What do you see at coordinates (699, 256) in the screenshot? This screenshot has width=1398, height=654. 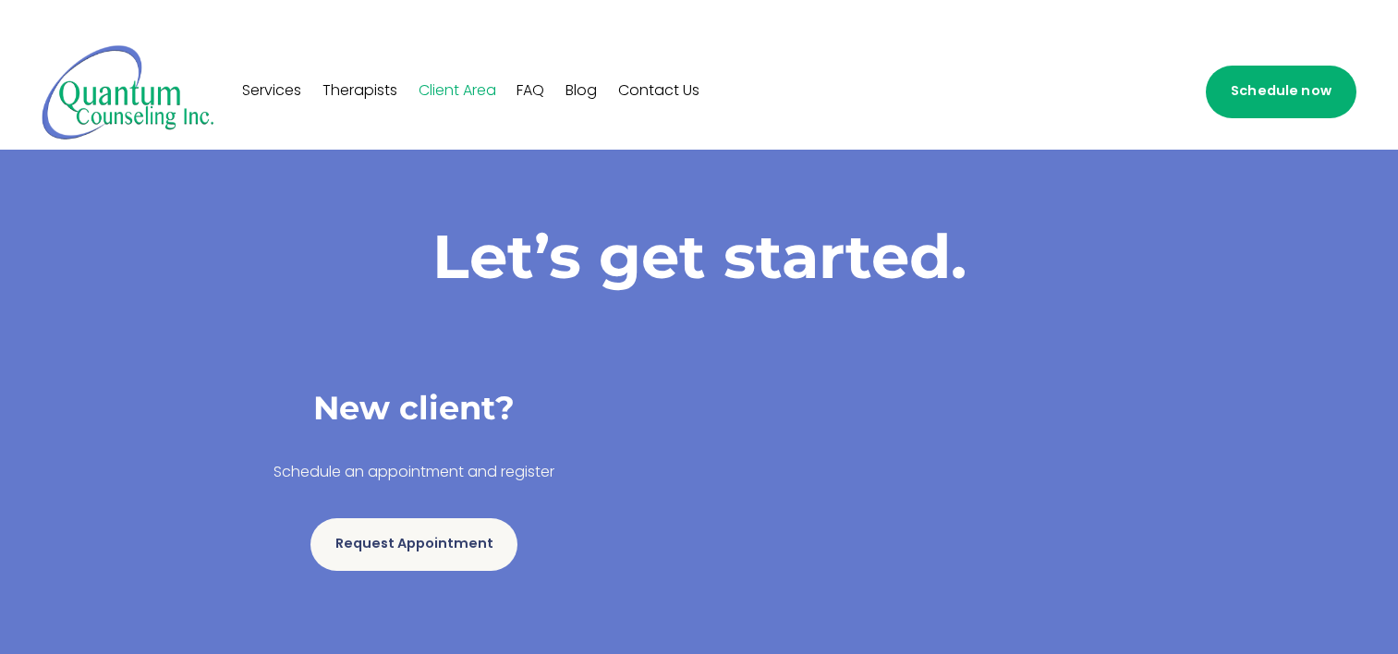 I see `h1: Let’s get started.` at bounding box center [699, 256].